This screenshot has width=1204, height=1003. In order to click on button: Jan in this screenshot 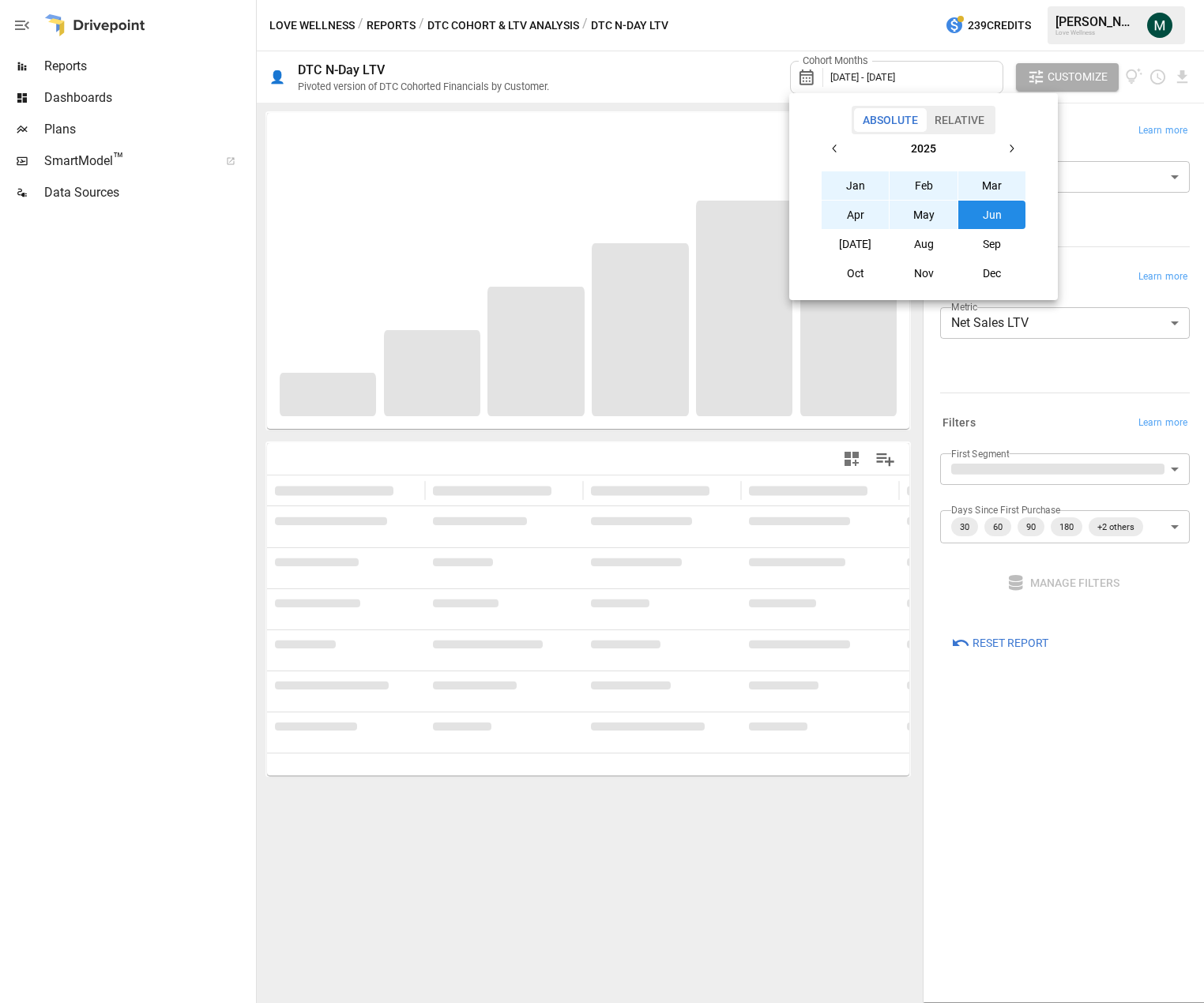, I will do `click(856, 185)`.